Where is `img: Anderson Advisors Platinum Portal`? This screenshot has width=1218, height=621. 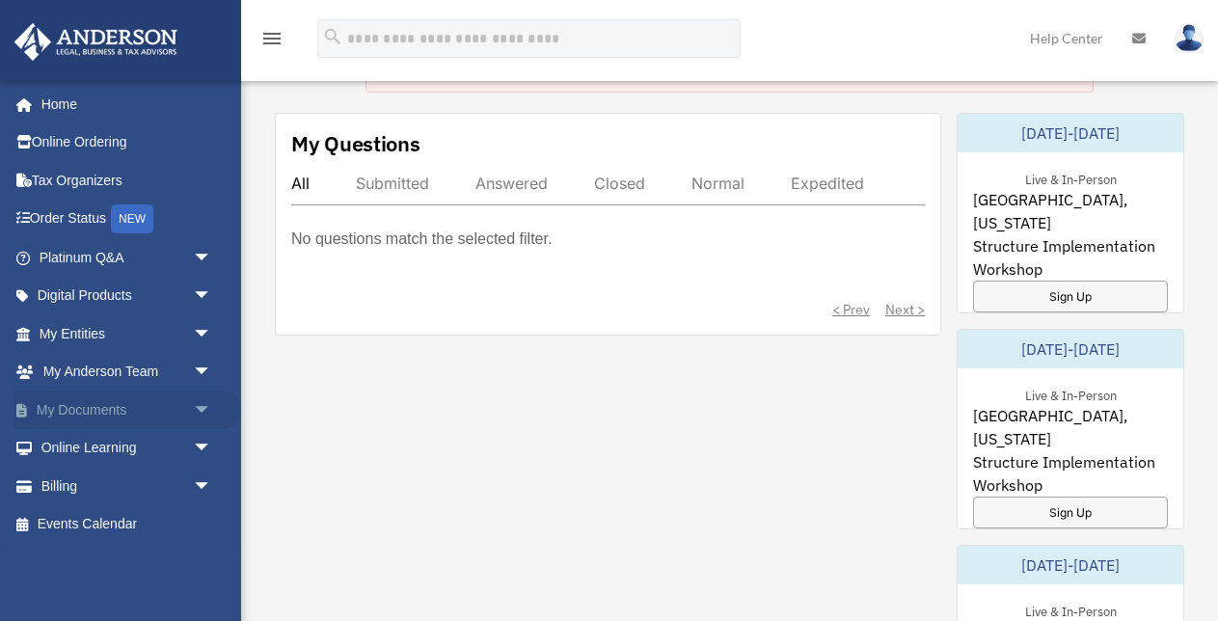 img: Anderson Advisors Platinum Portal is located at coordinates (95, 41).